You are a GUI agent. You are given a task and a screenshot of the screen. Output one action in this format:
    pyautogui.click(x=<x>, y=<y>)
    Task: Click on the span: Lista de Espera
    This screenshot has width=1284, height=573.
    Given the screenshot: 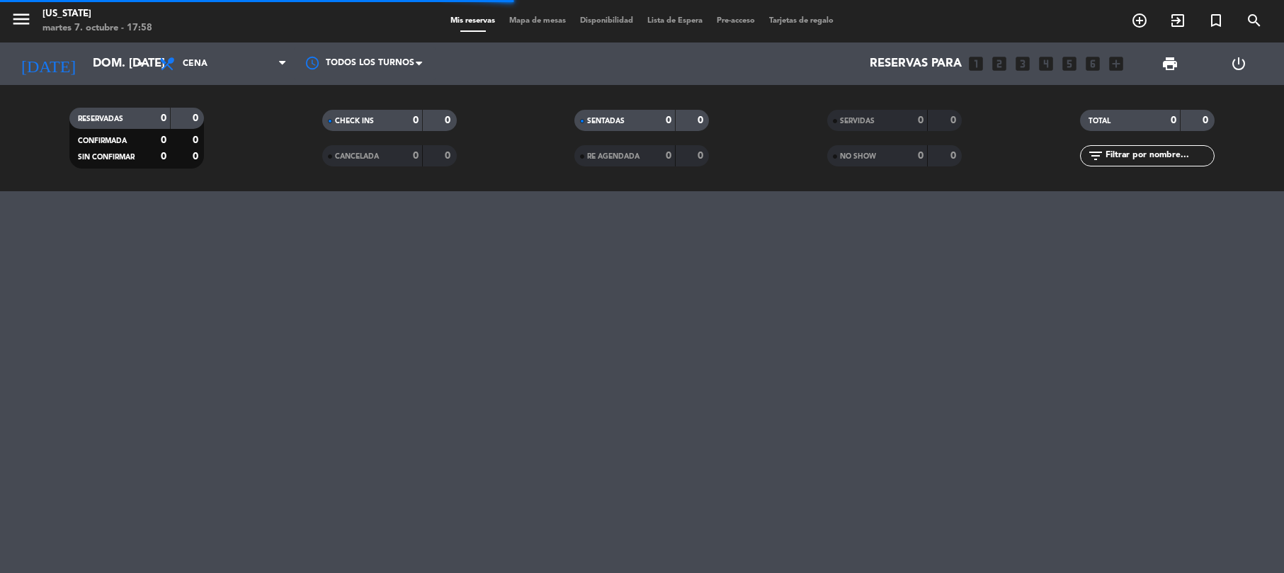 What is the action you would take?
    pyautogui.click(x=675, y=21)
    